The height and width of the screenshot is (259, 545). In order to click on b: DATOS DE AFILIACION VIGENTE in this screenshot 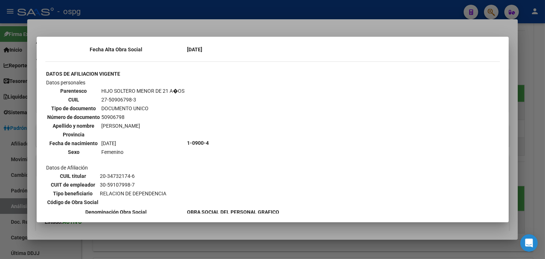, I will do `click(84, 74)`.